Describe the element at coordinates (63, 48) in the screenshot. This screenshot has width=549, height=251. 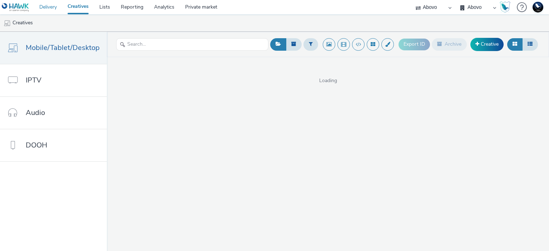
I see `span: Mobile/Tablet/Desktop` at that location.